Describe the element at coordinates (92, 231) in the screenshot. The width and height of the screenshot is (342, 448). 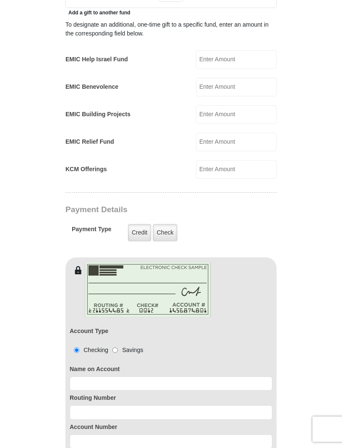
I see `h5: Payment Type` at that location.